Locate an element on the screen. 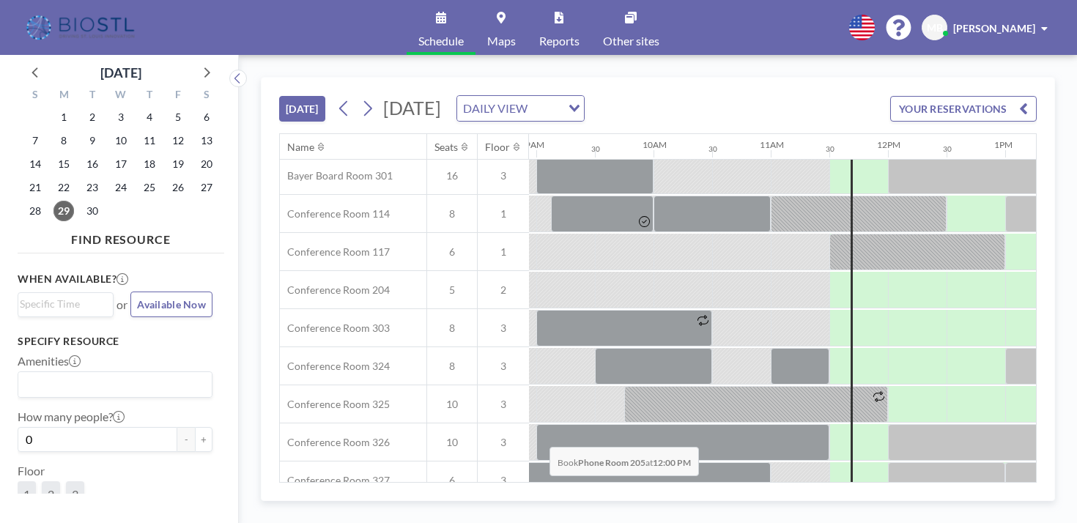 This screenshot has width=1077, height=523. span: Conference Room 324 is located at coordinates (335, 366).